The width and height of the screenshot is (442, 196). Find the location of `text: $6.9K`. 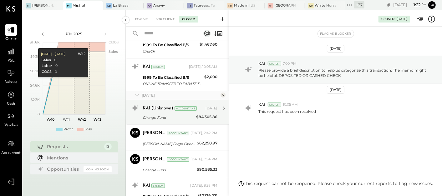

text: $6.9K is located at coordinates (35, 71).